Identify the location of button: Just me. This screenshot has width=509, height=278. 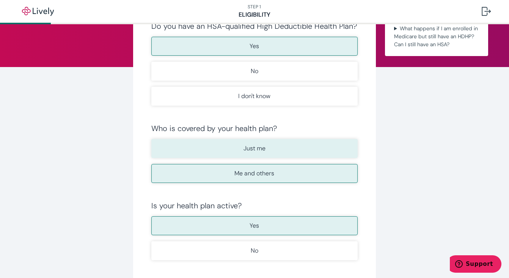
(254, 149).